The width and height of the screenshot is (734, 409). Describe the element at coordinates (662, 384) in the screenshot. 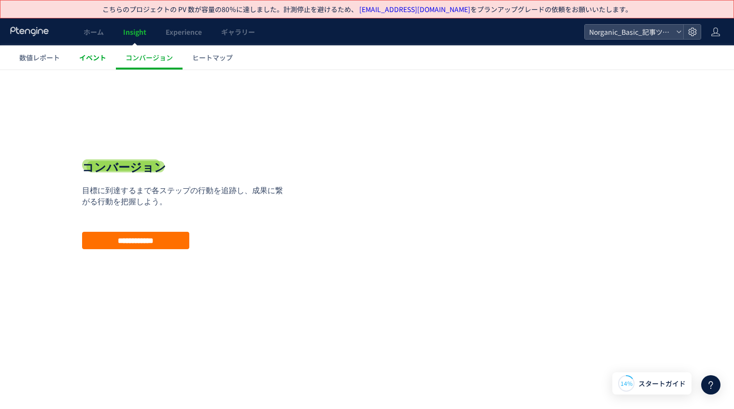

I see `span: スタートガイド` at that location.